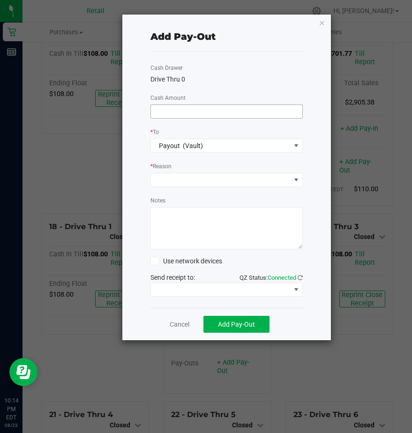 The image size is (412, 433). What do you see at coordinates (158, 200) in the screenshot?
I see `label: Notes` at bounding box center [158, 200].